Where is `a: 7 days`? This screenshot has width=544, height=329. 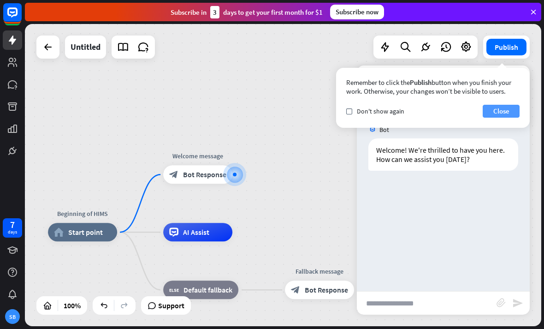 a: 7 days is located at coordinates (12, 228).